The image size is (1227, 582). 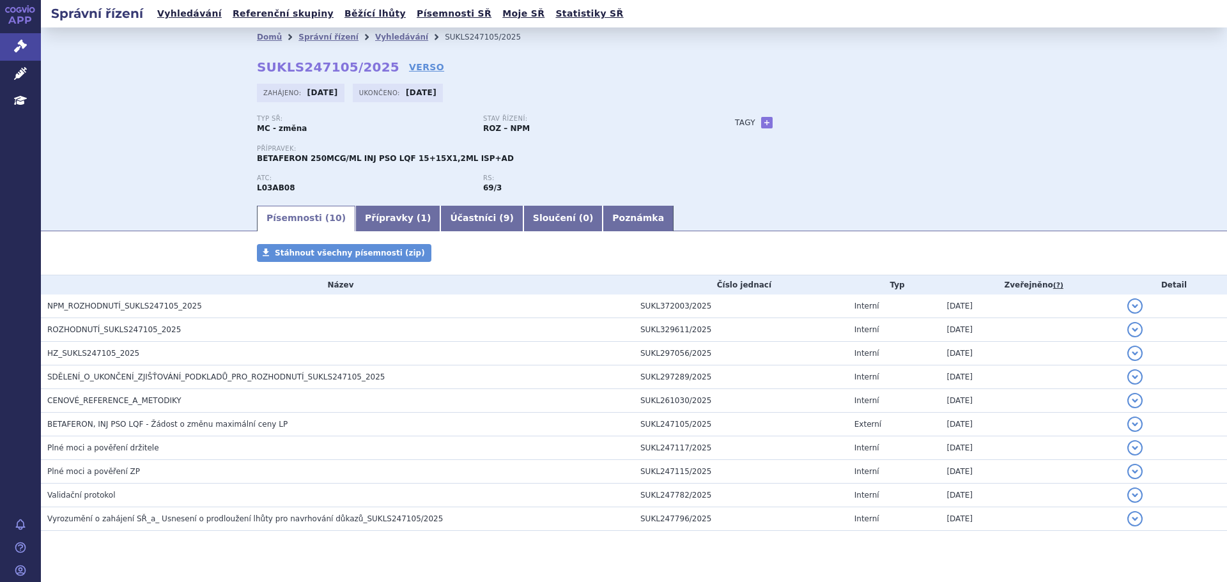 I want to click on span: SDĚLENÍ_O_UKONČENÍ_ZJIŠŤOVÁNÍ_PODKLADŮ_PRO_ROZHODNUTÍ_SUKLS247105_2025, so click(x=216, y=377).